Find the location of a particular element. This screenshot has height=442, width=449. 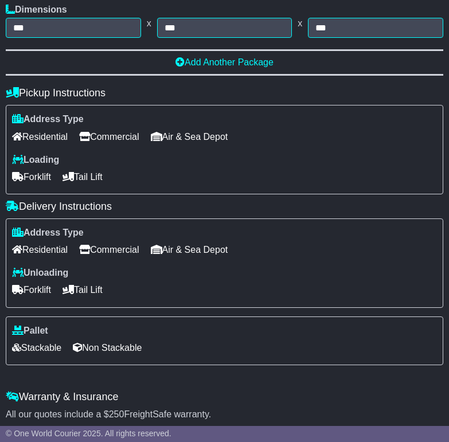

label: Unloading is located at coordinates (40, 272).